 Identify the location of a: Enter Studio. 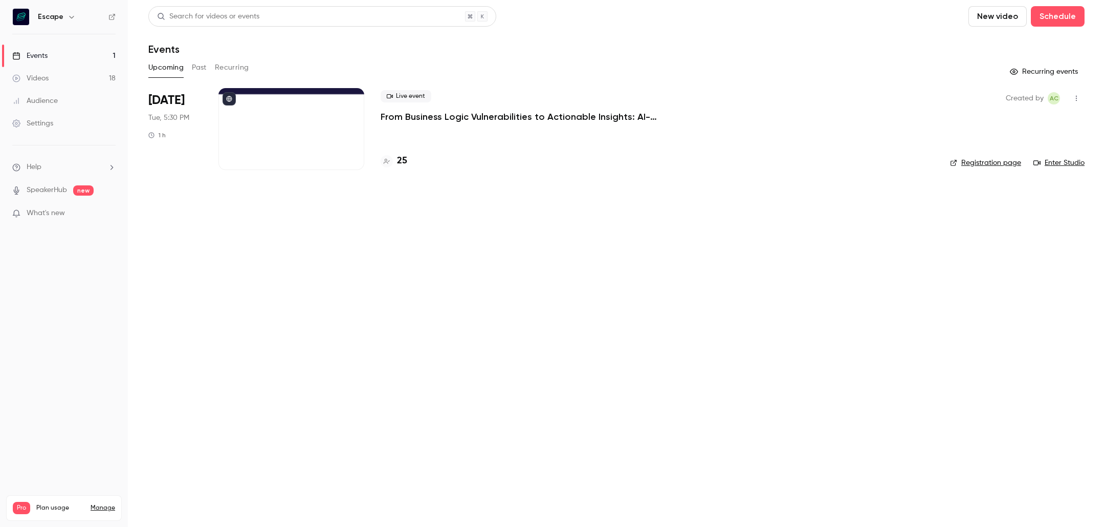
(1059, 163).